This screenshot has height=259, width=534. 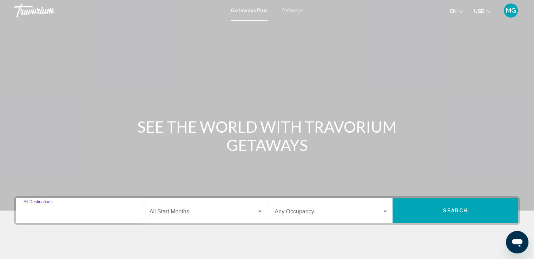 What do you see at coordinates (267, 211) in the screenshot?
I see `div: Search widget` at bounding box center [267, 211].